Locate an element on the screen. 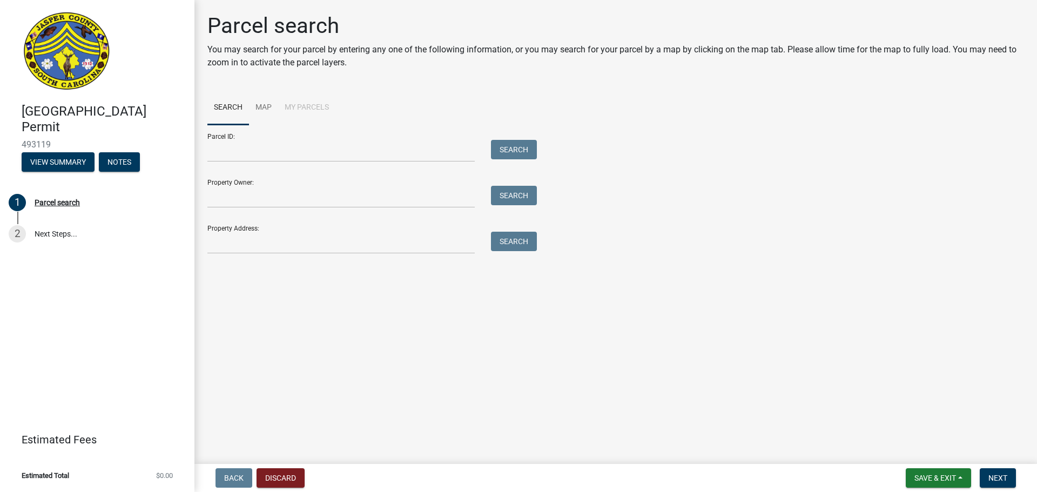 Image resolution: width=1037 pixels, height=492 pixels. span: Estimated Total is located at coordinates (45, 475).